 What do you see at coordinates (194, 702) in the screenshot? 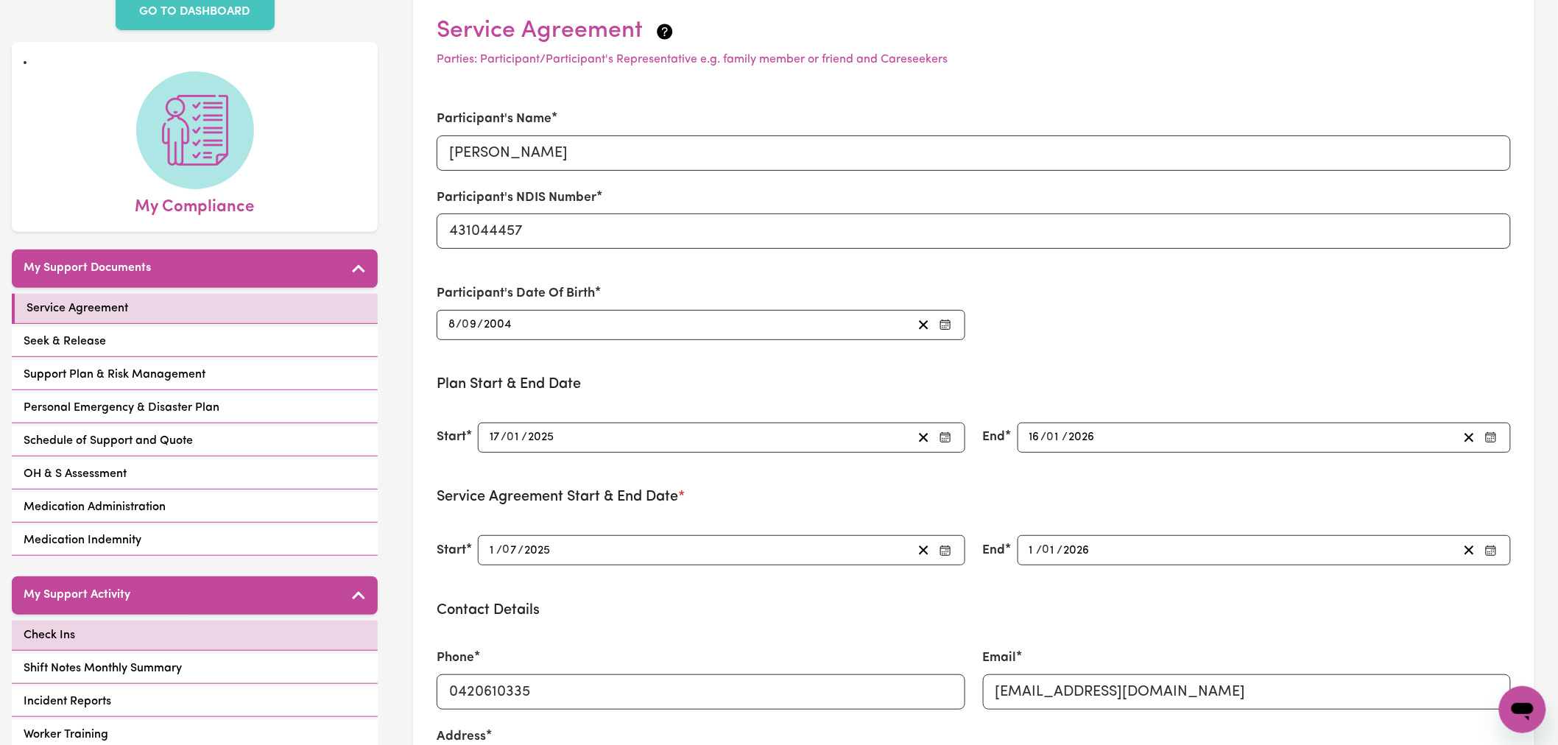
I see `a: Incident Reports` at bounding box center [194, 702].